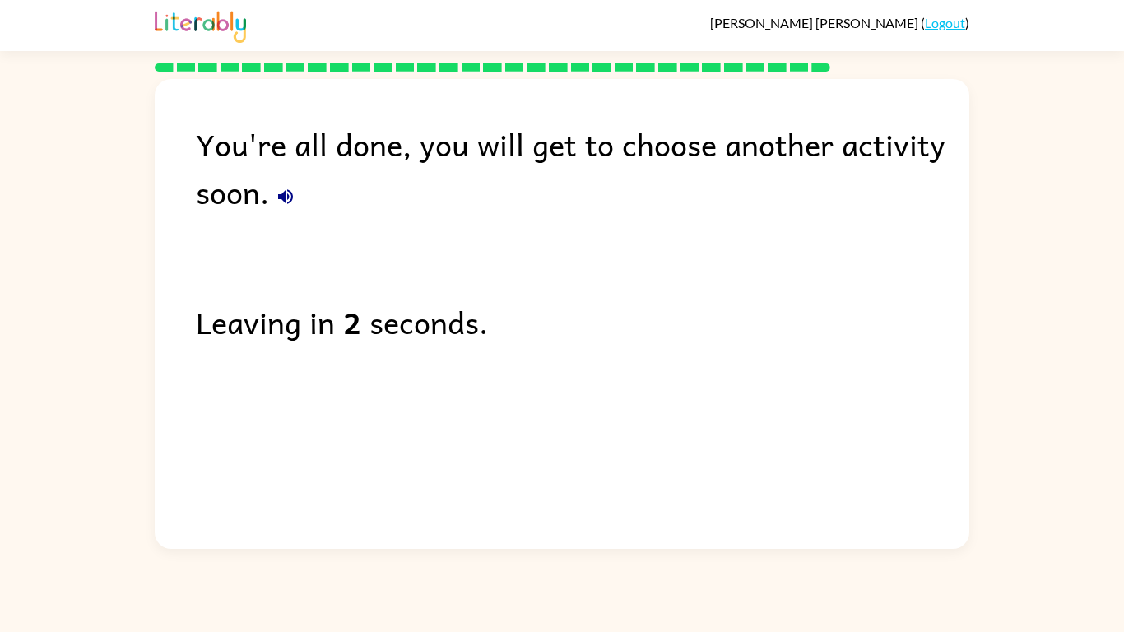  I want to click on div: Leaving in seconds., so click(583, 322).